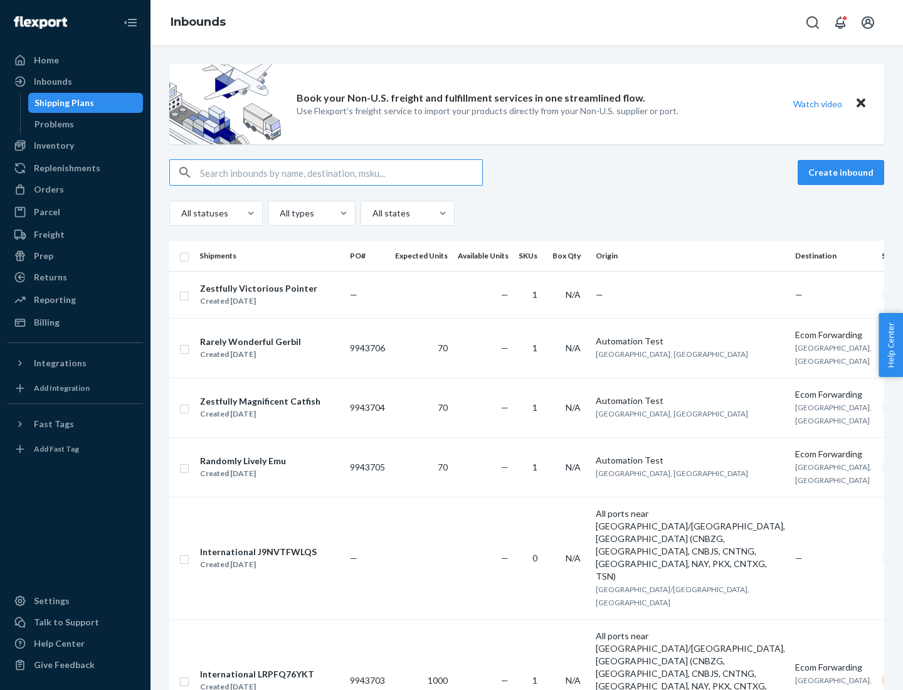  I want to click on div: Fast Tags, so click(54, 424).